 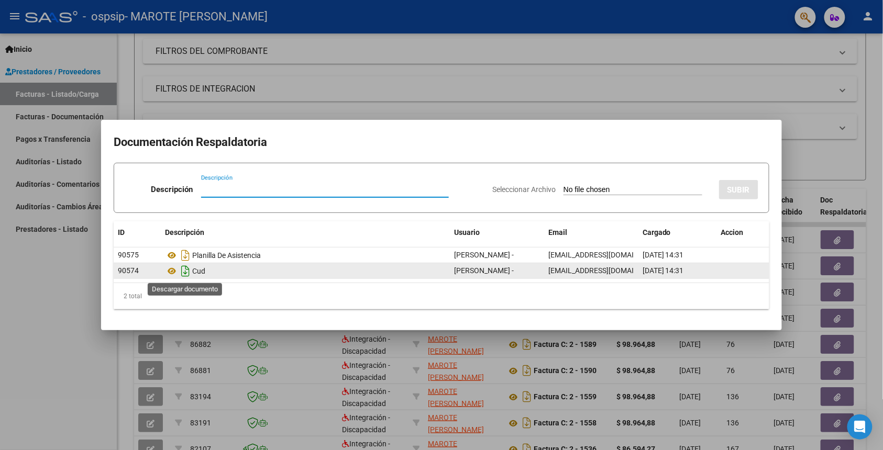 What do you see at coordinates (137, 232) in the screenshot?
I see `datatable-header-cell: ID` at bounding box center [137, 232].